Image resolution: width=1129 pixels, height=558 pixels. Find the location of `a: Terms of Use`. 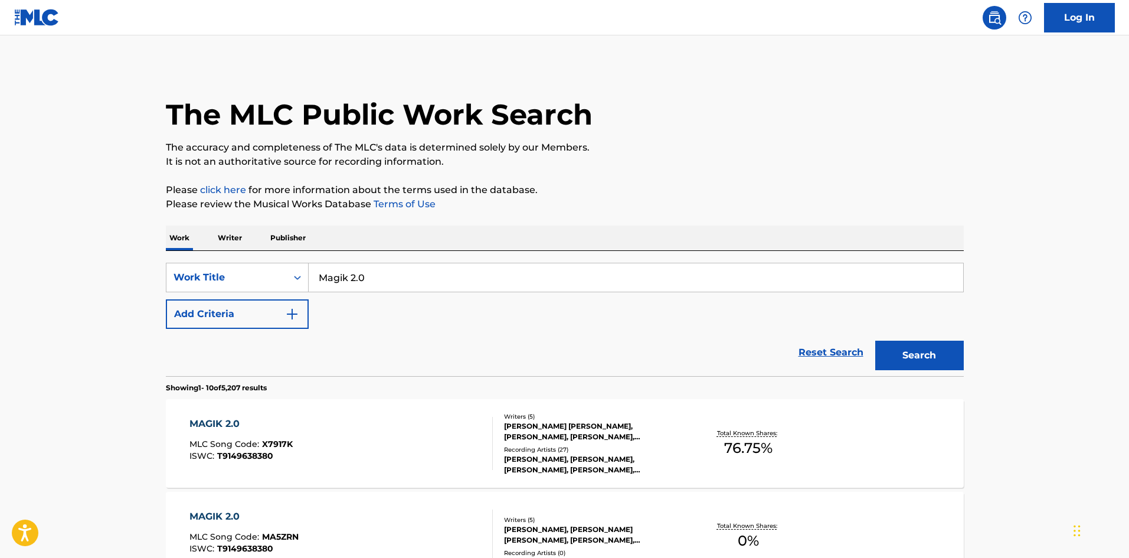

a: Terms of Use is located at coordinates (403, 204).